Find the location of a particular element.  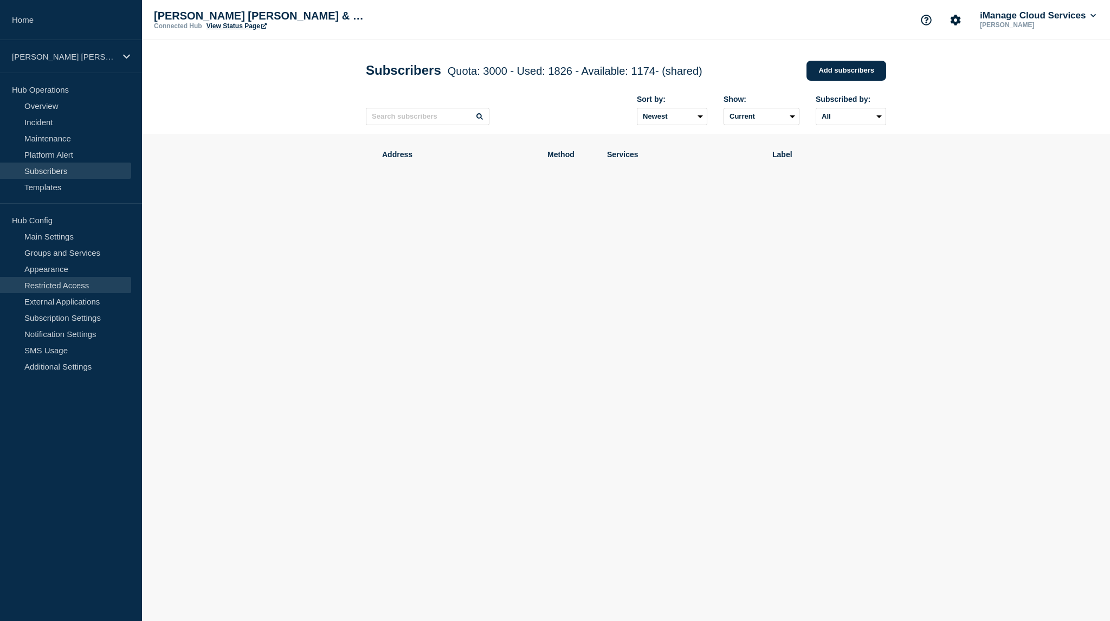

a: View Status Page is located at coordinates (236, 26).